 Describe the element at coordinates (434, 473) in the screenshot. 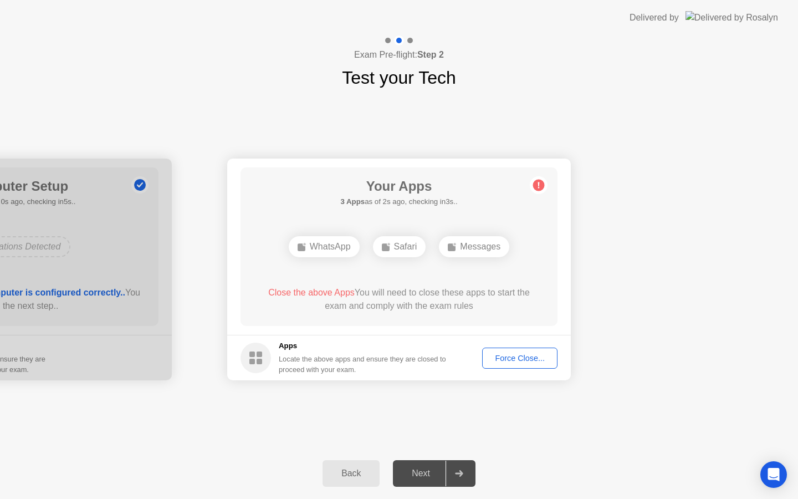

I see `button: Next` at that location.